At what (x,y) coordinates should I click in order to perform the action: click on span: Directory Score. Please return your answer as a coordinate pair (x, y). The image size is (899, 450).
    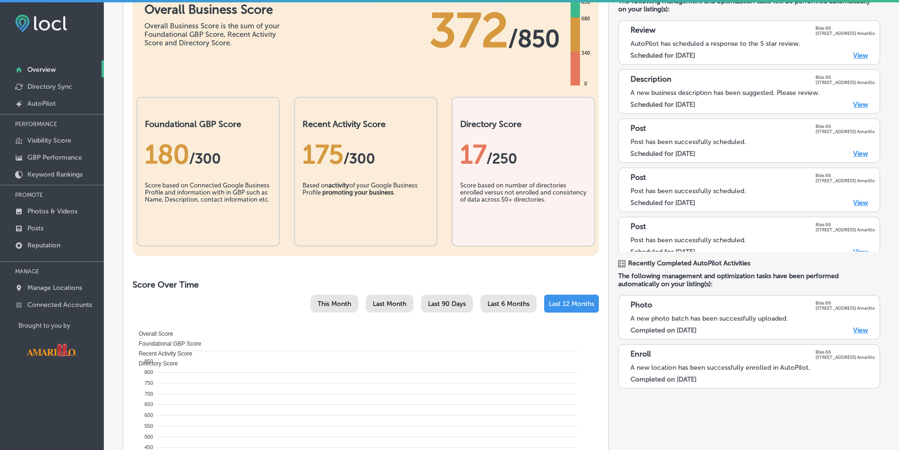
    Looking at the image, I should click on (155, 363).